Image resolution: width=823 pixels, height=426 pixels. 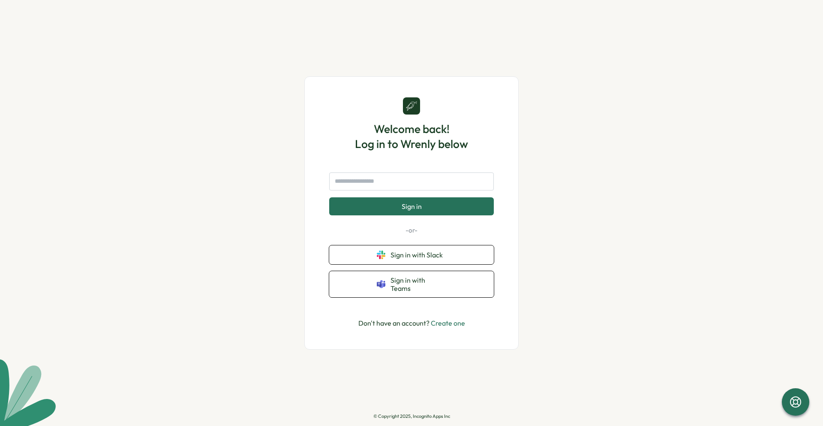 What do you see at coordinates (418, 255) in the screenshot?
I see `span: Sign in with Slack` at bounding box center [418, 255].